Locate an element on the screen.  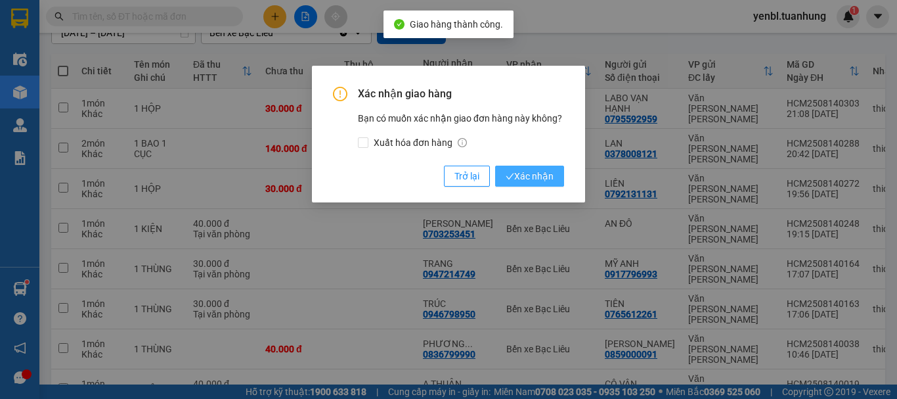
button: checkXác nhận is located at coordinates (530, 176).